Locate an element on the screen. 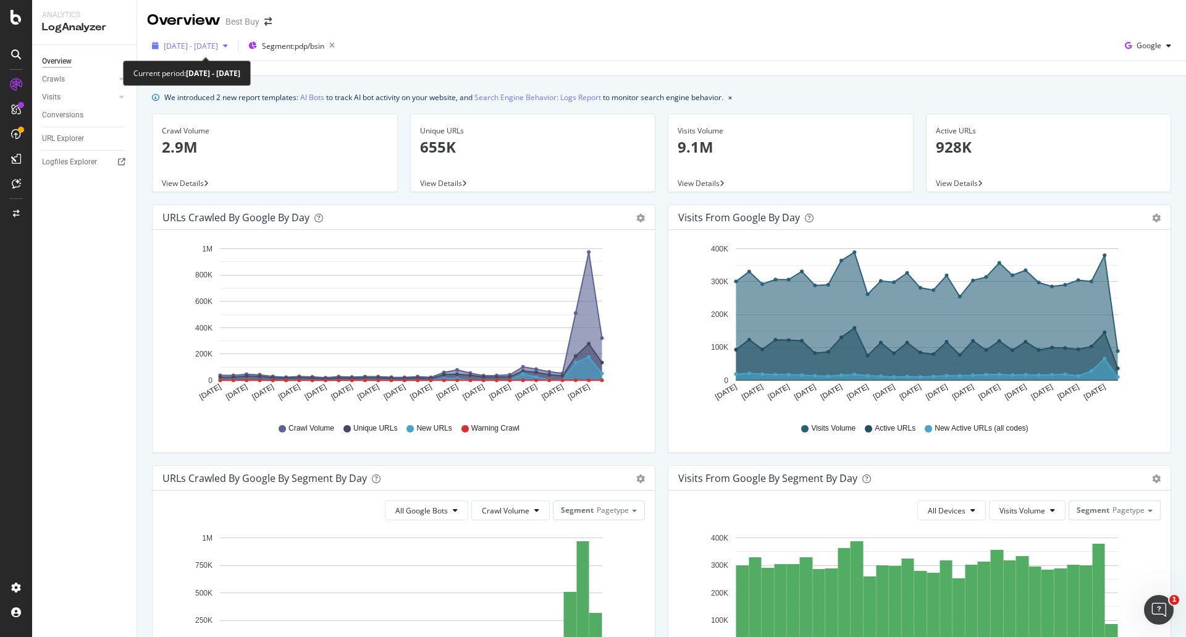 The width and height of the screenshot is (1186, 637). button: close banner is located at coordinates (730, 97).